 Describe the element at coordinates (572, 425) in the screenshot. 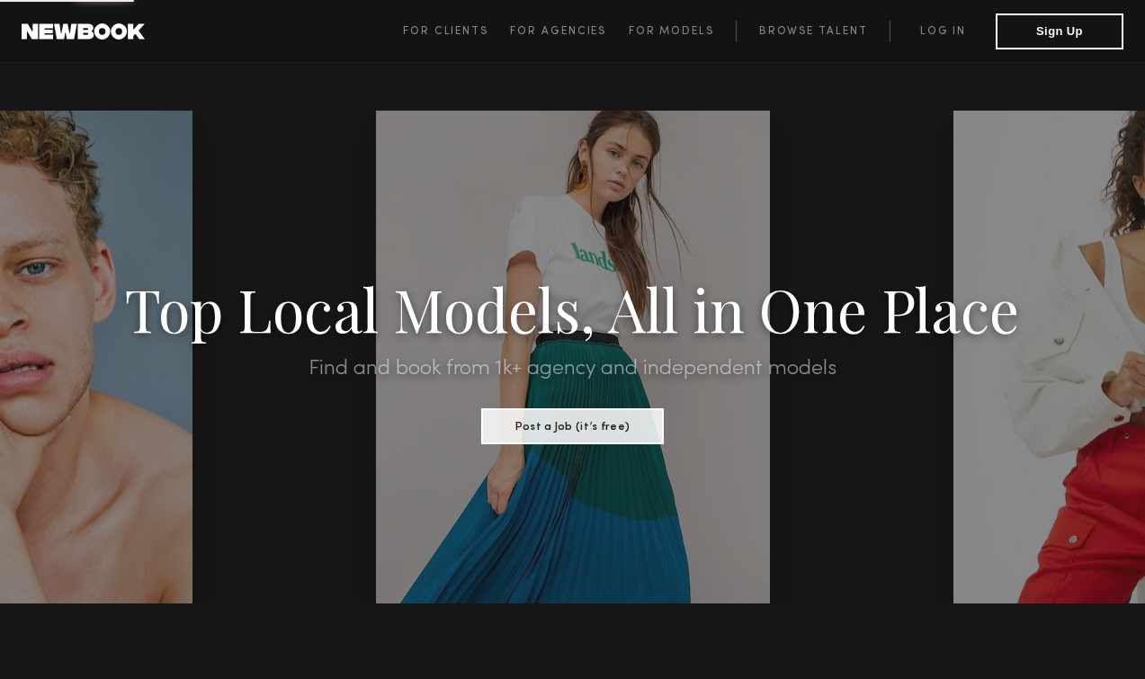

I see `a: Post a Job (it’s free)` at that location.